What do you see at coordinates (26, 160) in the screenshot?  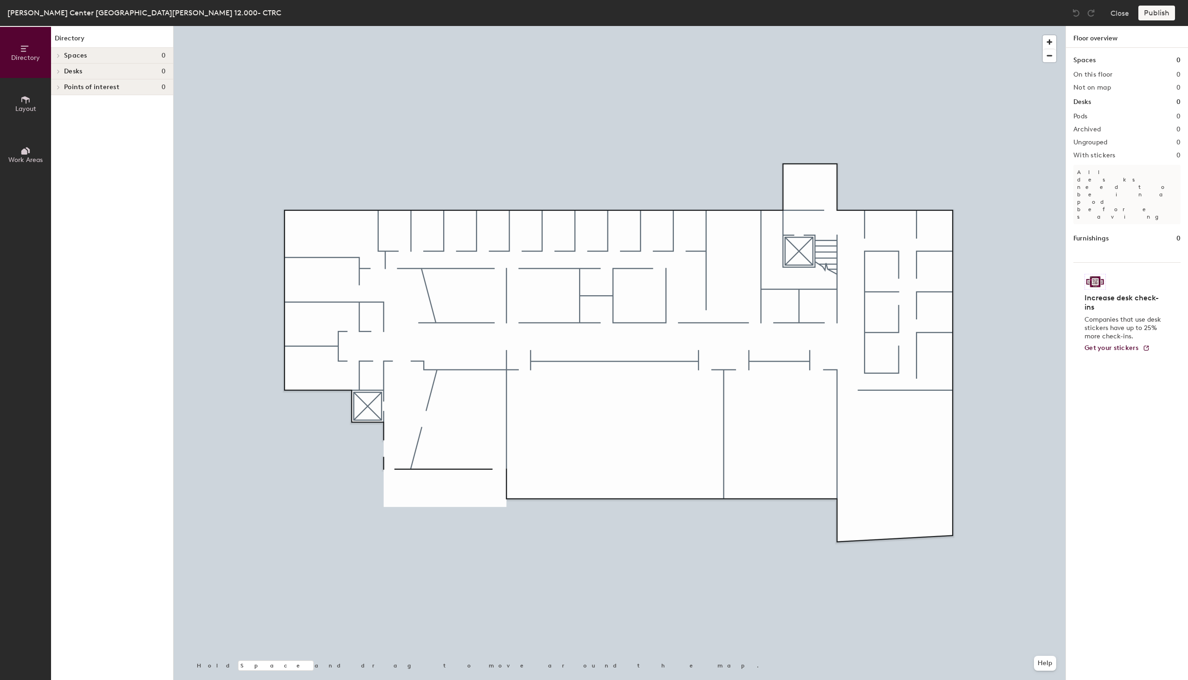 I see `span: Work Areas` at bounding box center [26, 160].